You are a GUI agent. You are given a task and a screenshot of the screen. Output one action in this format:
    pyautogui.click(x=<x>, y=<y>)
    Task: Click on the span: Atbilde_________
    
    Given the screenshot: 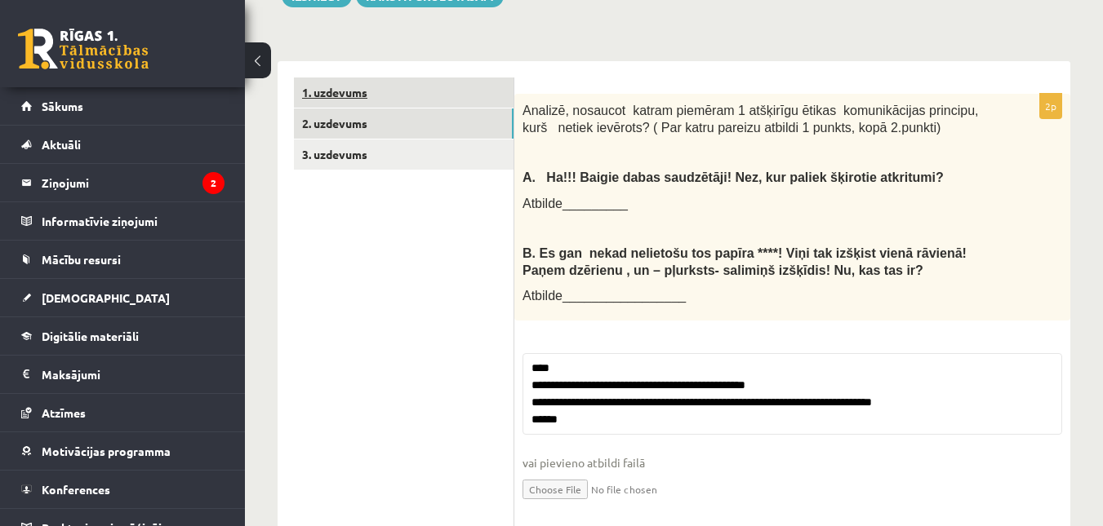 What is the action you would take?
    pyautogui.click(x=575, y=203)
    